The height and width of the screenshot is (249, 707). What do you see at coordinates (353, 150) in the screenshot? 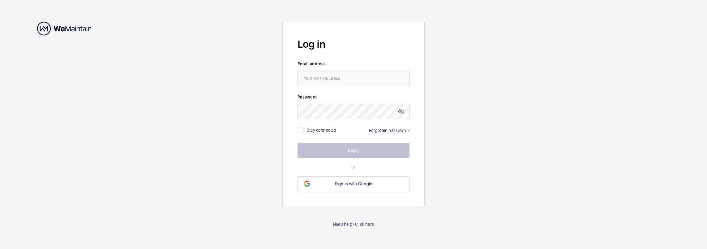
I see `button: Login` at bounding box center [353, 150].